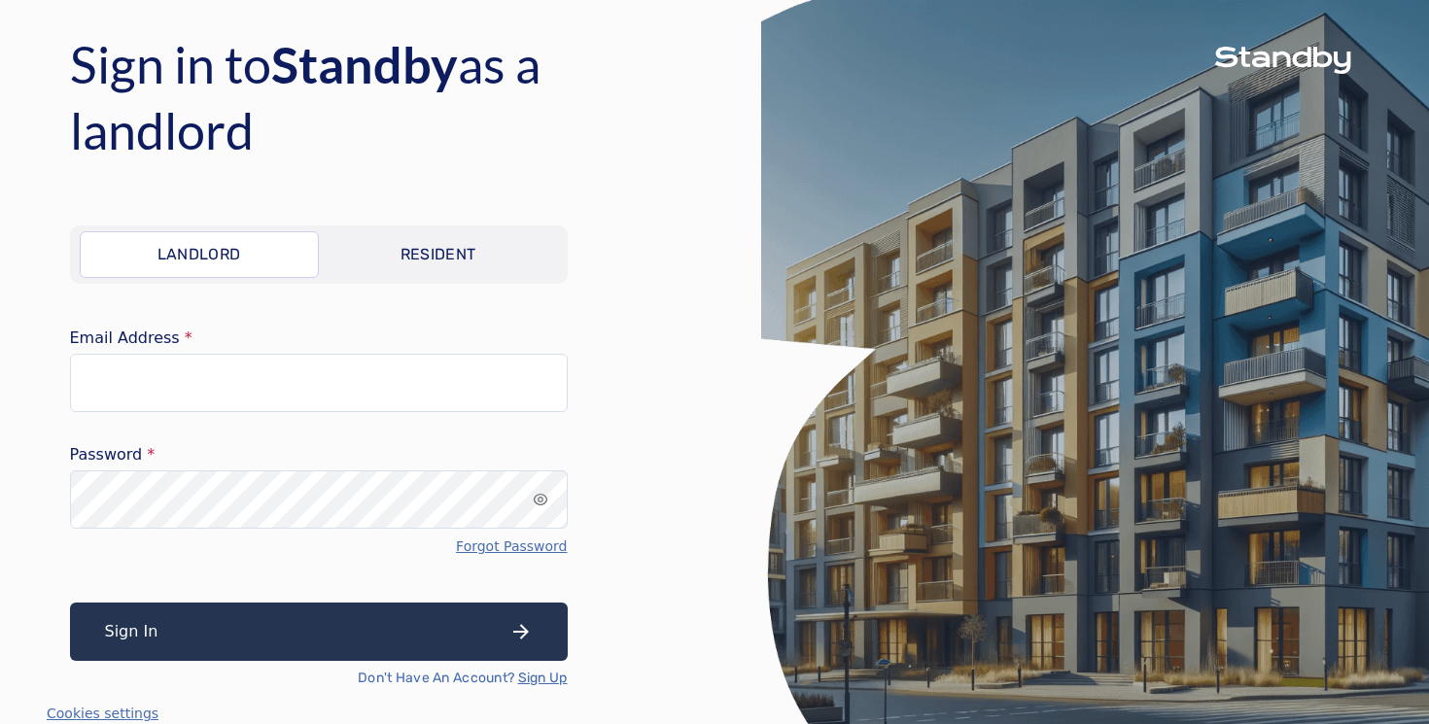  Describe the element at coordinates (199, 255) in the screenshot. I see `p: Landlord` at that location.